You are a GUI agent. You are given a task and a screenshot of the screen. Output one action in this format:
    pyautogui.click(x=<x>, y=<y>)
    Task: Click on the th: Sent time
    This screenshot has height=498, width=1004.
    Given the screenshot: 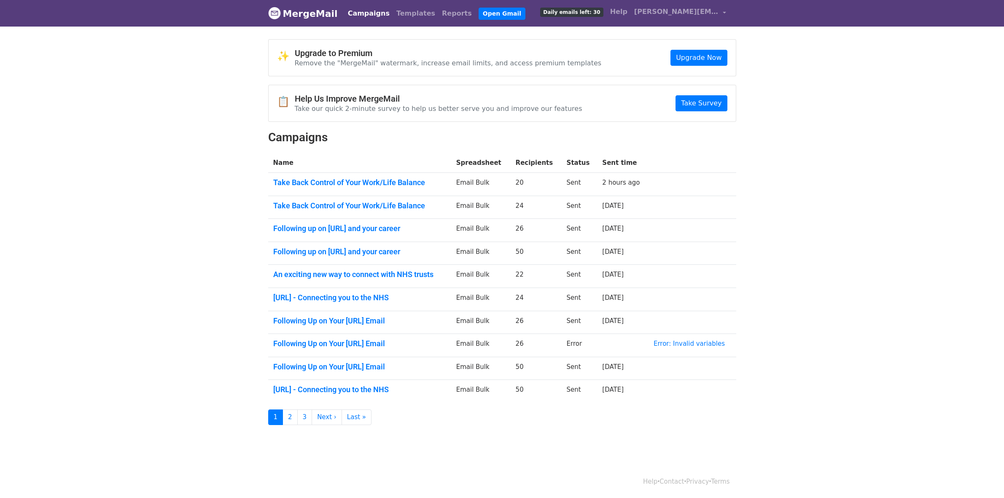 What is the action you would take?
    pyautogui.click(x=623, y=163)
    